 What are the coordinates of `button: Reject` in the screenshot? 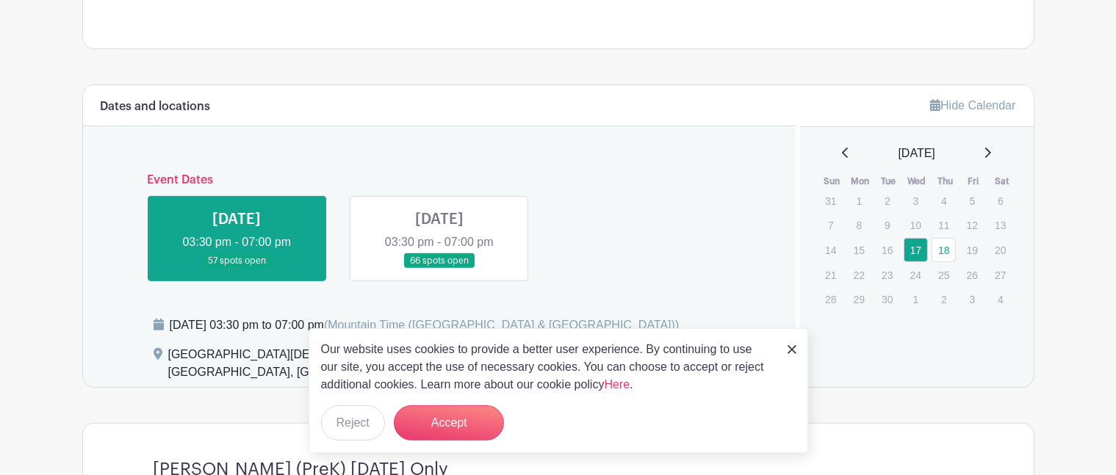 It's located at (353, 423).